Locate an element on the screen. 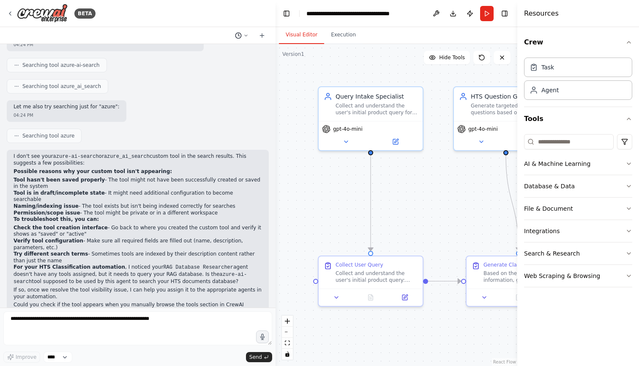  div: Tools is located at coordinates (578, 212).